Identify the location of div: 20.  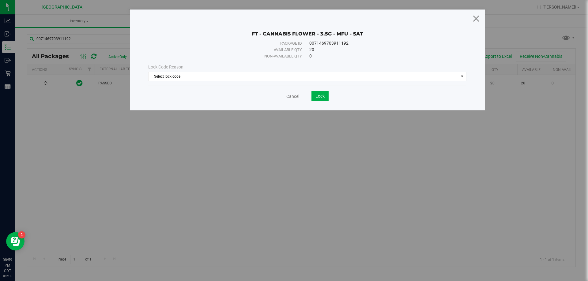
(381, 50).